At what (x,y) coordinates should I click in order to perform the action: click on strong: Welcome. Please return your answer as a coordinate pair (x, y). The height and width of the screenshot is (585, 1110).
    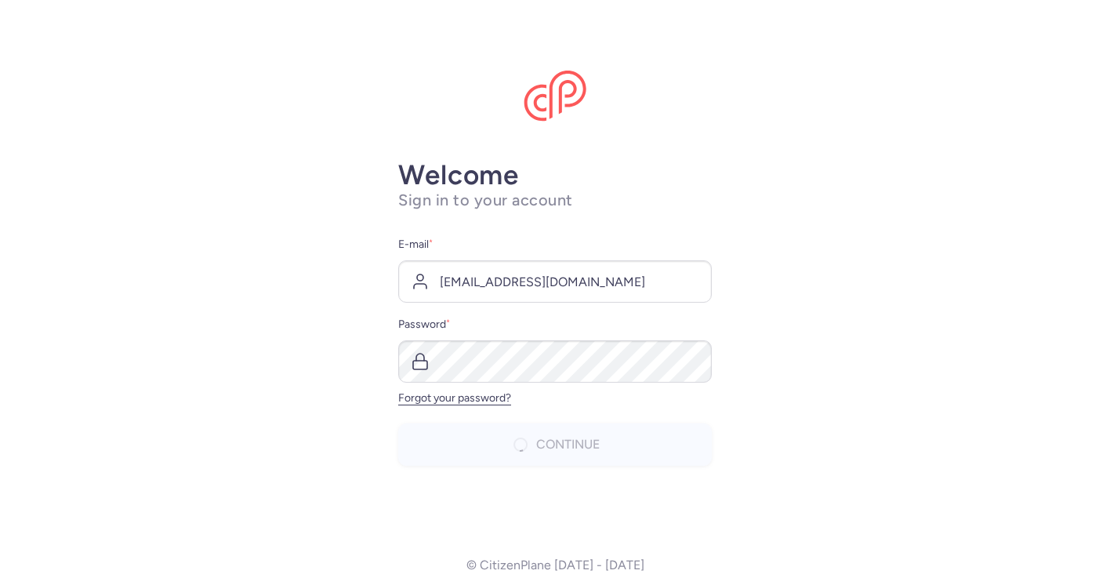
    Looking at the image, I should click on (459, 175).